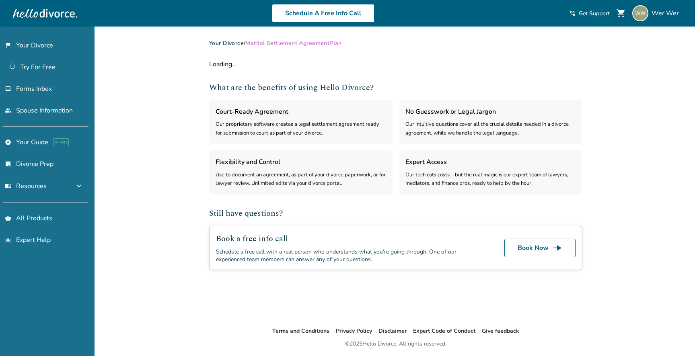 Image resolution: width=695 pixels, height=356 pixels. I want to click on a: phone_in_talkGet Support, so click(589, 13).